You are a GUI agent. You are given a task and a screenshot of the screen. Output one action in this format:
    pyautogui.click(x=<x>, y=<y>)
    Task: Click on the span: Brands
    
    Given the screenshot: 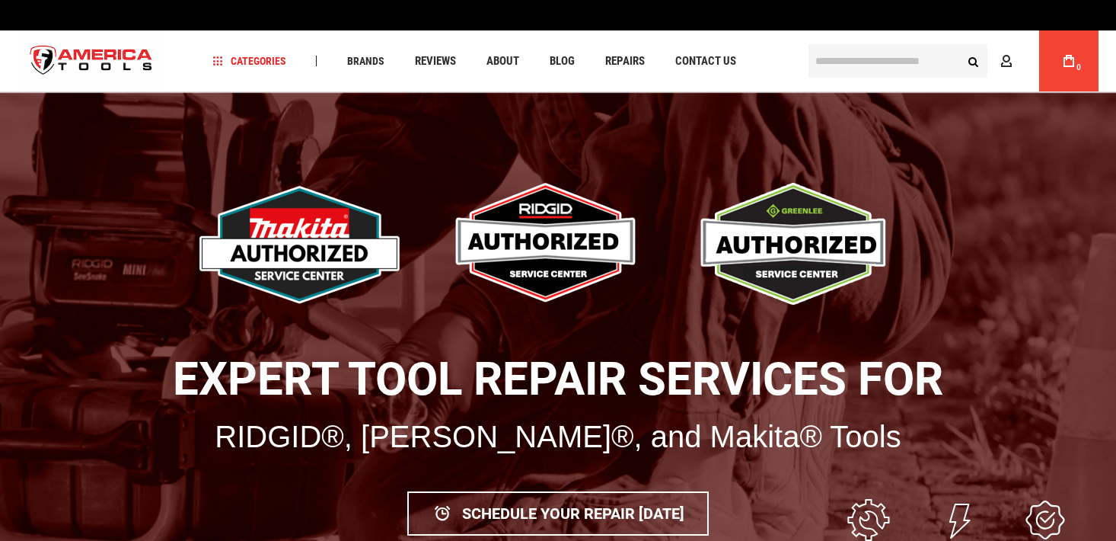 What is the action you would take?
    pyautogui.click(x=365, y=61)
    